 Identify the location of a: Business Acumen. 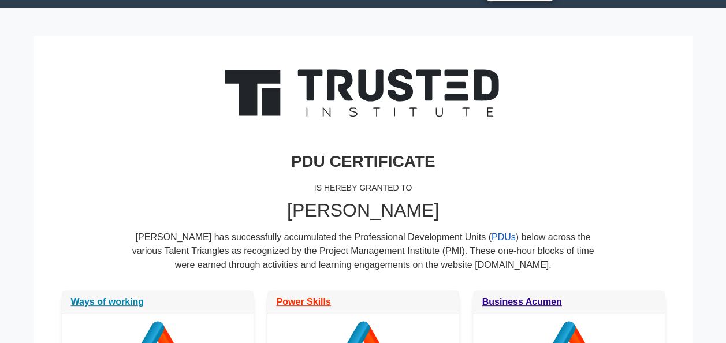
(522, 301).